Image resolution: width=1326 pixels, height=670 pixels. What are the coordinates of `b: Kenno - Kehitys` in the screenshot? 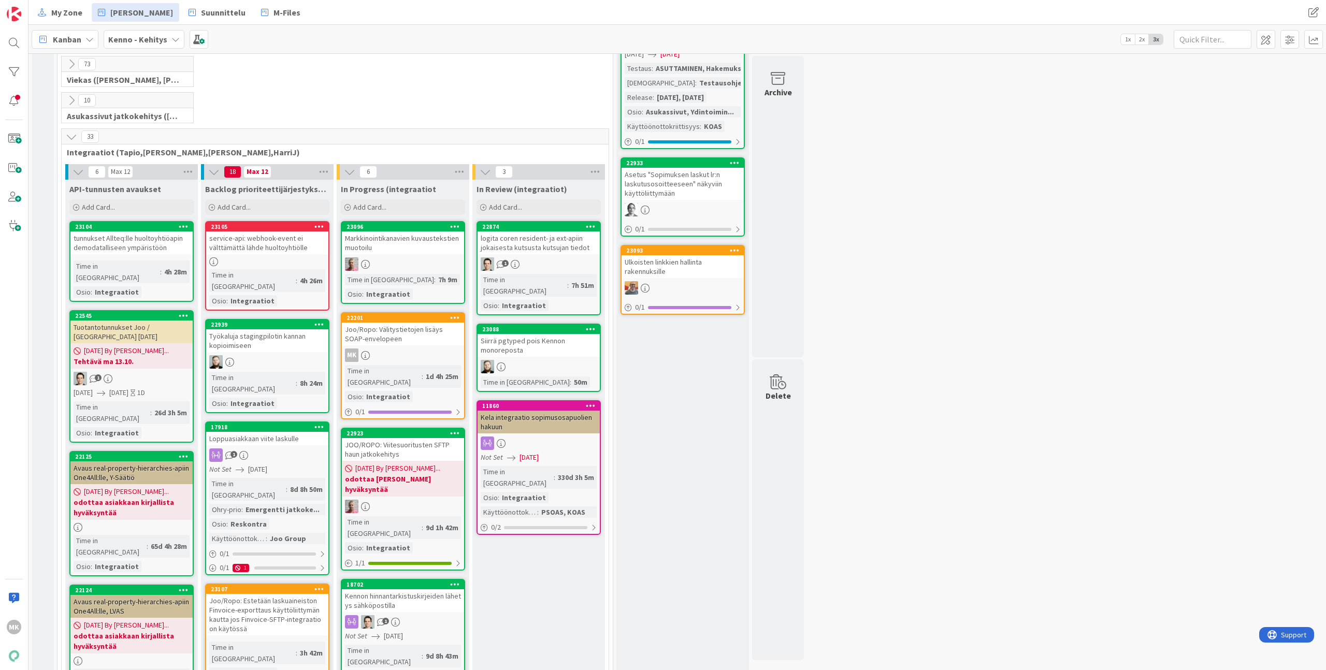 It's located at (138, 39).